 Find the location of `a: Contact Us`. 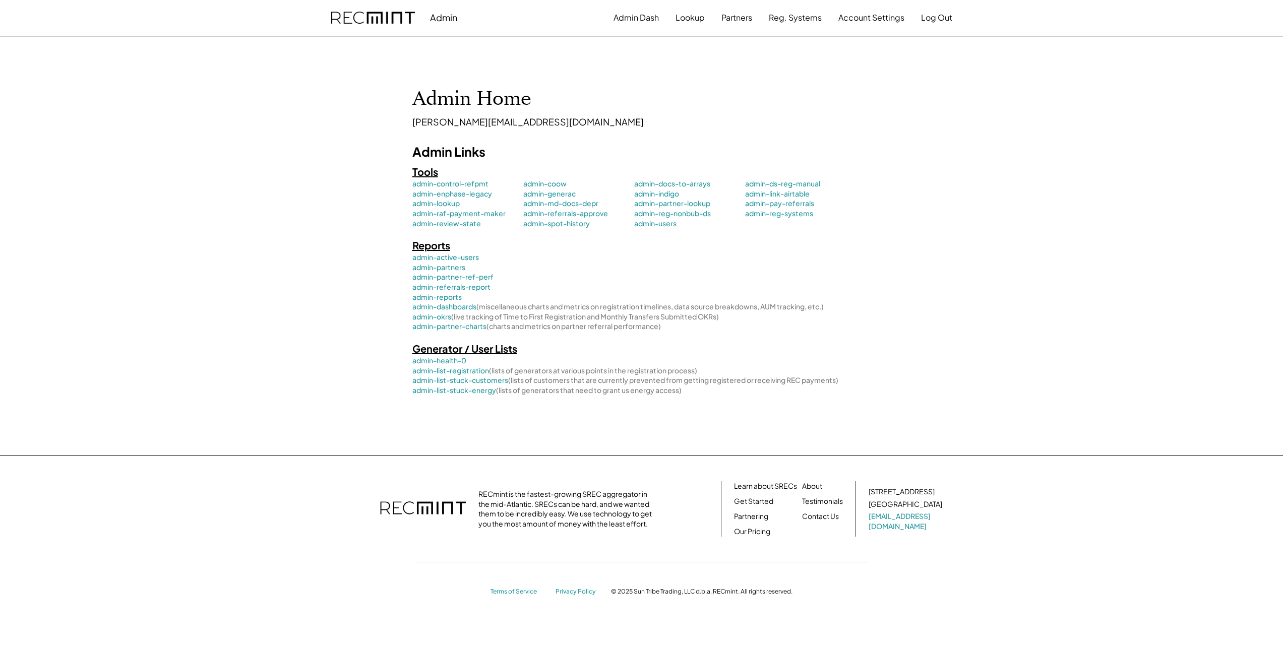

a: Contact Us is located at coordinates (820, 517).